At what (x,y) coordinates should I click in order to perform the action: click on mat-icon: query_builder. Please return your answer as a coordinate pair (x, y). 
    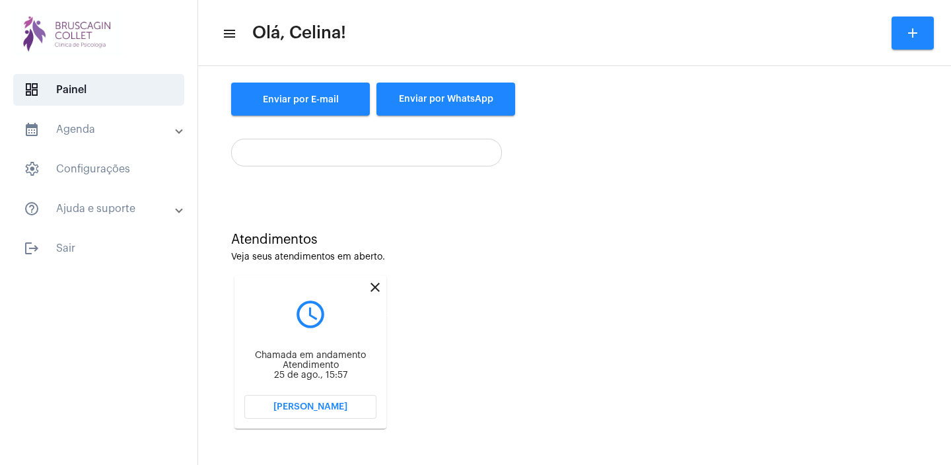
    Looking at the image, I should click on (310, 314).